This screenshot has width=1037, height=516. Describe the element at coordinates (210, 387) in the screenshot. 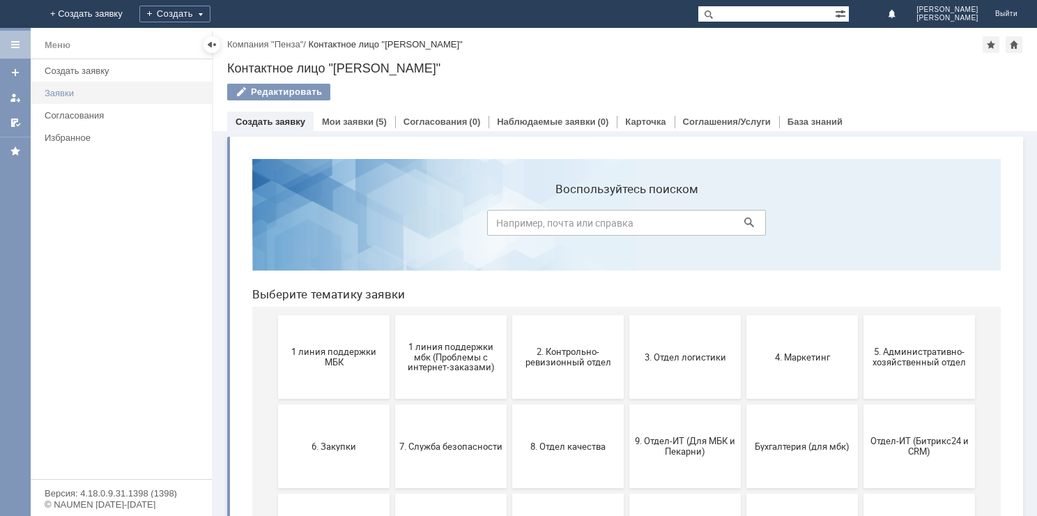

I see `button: Финансовый отдел` at that location.